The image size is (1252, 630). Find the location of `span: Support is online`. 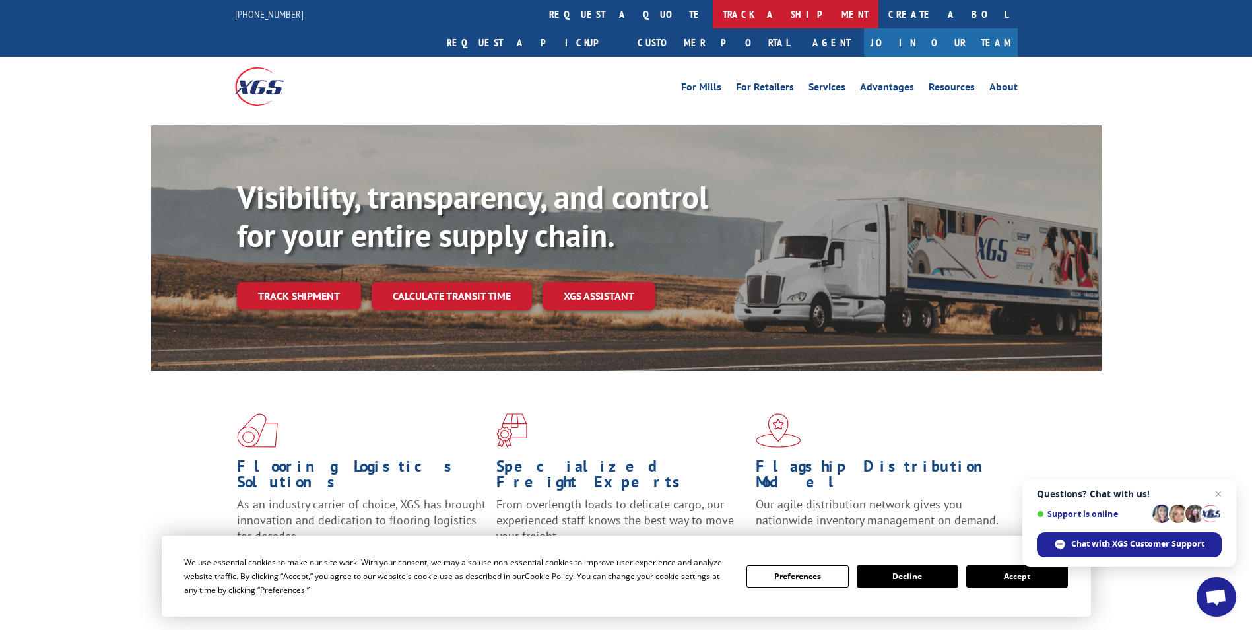

span: Support is online is located at coordinates (1093, 514).